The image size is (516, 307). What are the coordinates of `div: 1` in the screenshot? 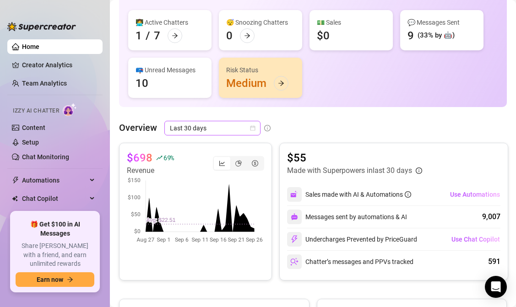 It's located at (139, 36).